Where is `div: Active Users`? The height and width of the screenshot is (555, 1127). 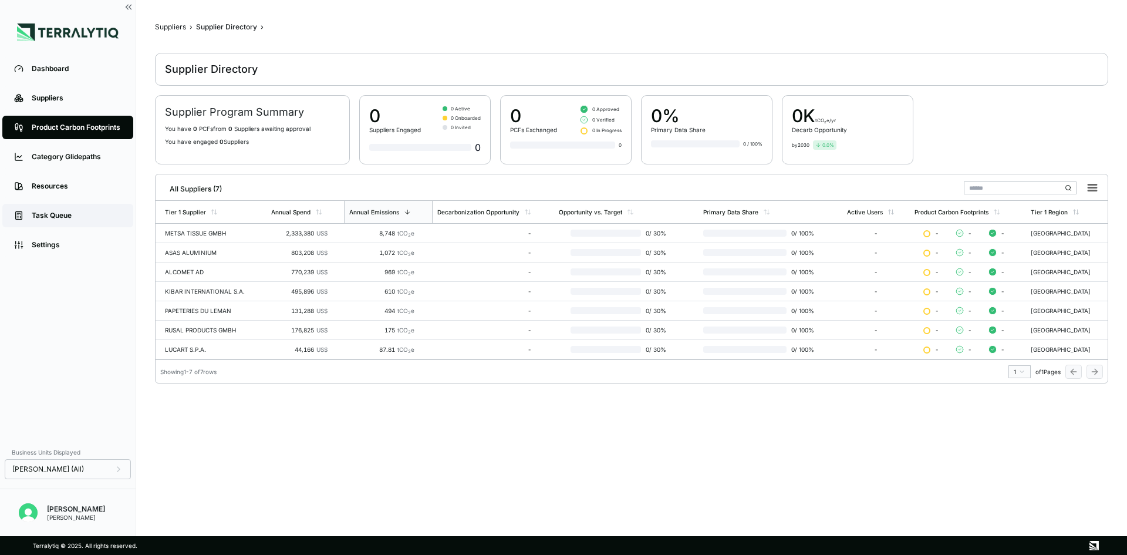 div: Active Users is located at coordinates (865, 212).